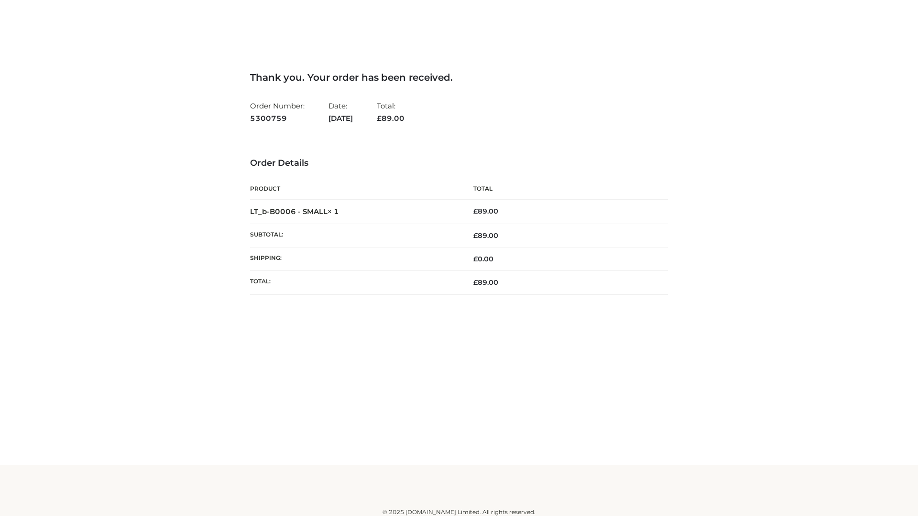 The width and height of the screenshot is (918, 516). I want to click on th: Shipping:, so click(354, 259).